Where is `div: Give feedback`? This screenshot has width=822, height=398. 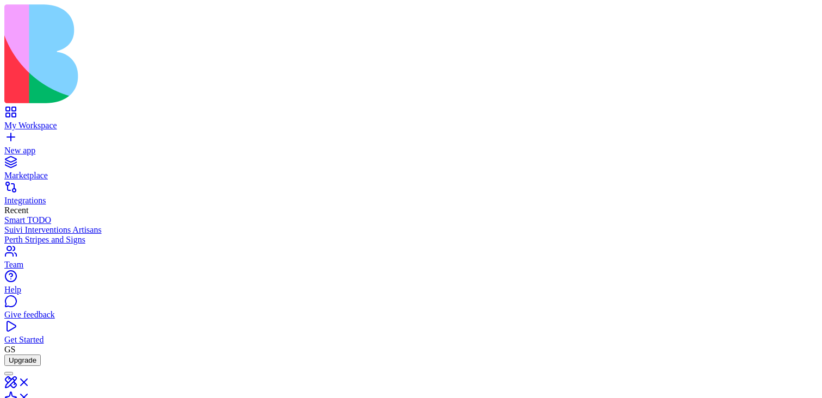 div: Give feedback is located at coordinates (411, 315).